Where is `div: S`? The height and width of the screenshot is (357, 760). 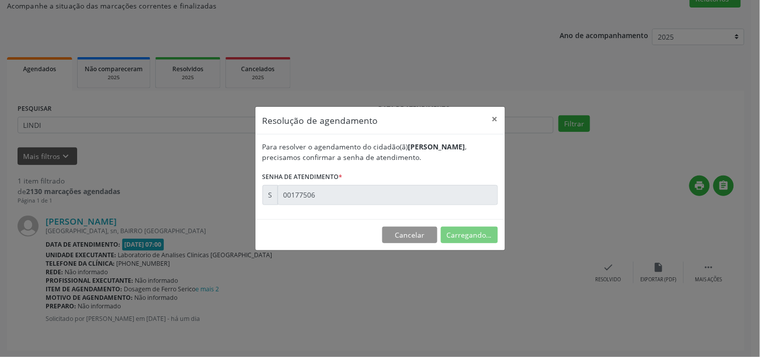 div: S is located at coordinates (270, 195).